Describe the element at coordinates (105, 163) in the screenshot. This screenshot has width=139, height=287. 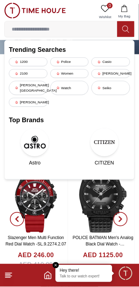
I see `span: CITIZEN` at that location.